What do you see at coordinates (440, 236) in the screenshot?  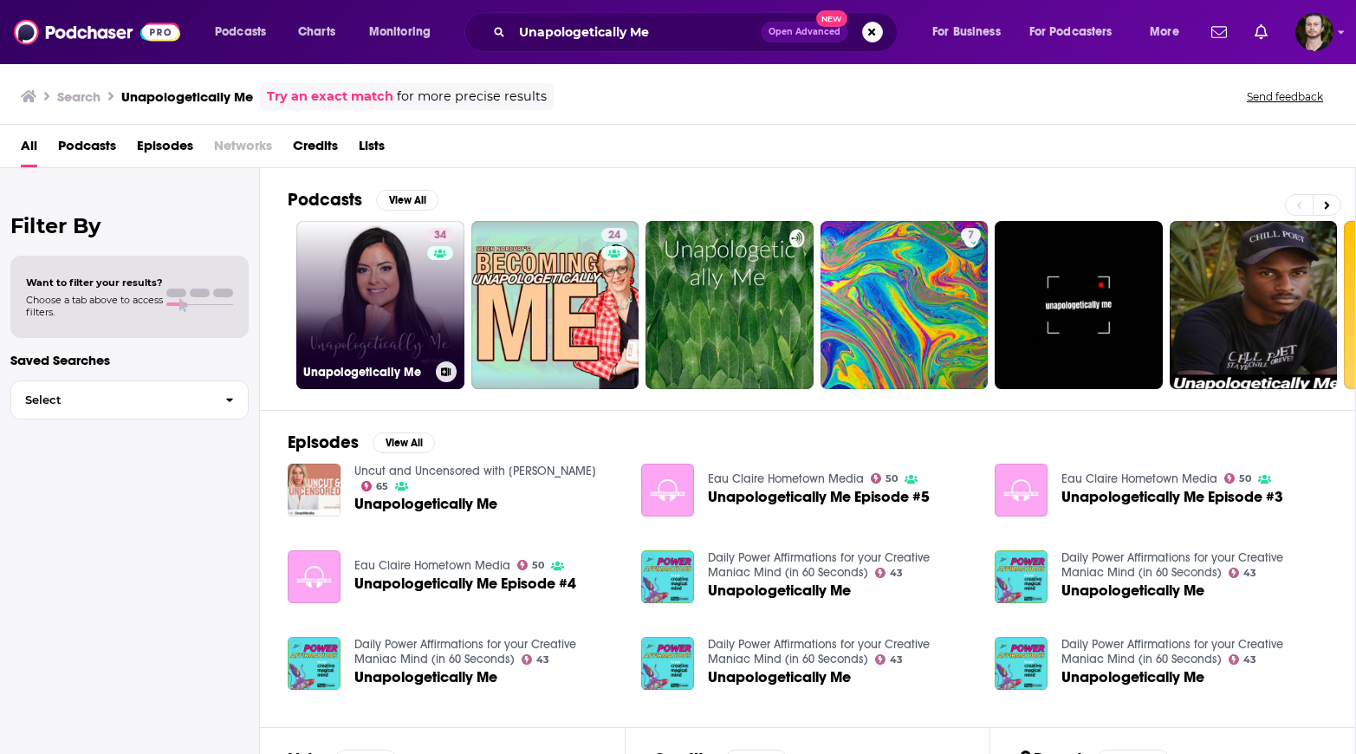 I see `span: 34` at bounding box center [440, 236].